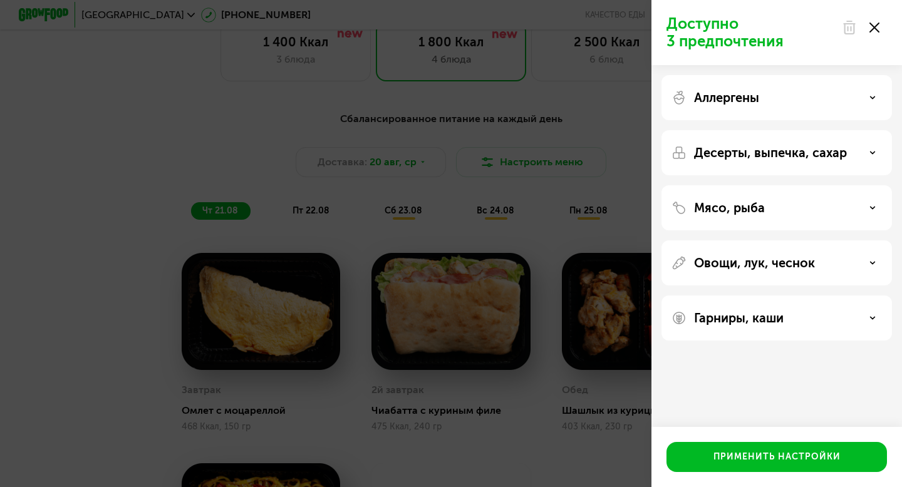  What do you see at coordinates (754, 263) in the screenshot?
I see `p: Овощи, лук, чеснок` at bounding box center [754, 263].